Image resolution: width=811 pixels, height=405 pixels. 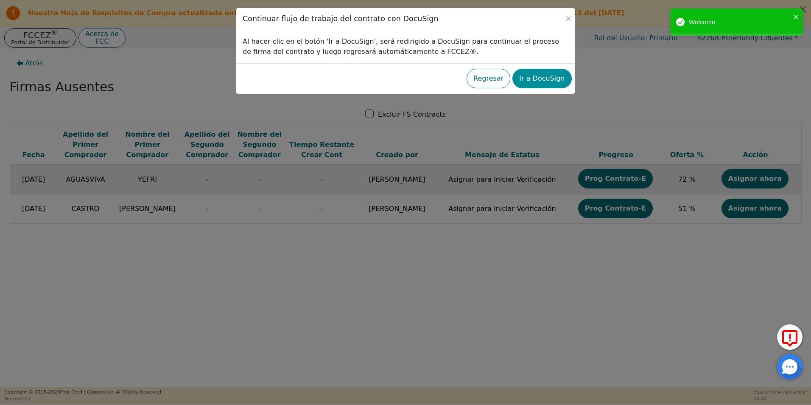 I want to click on button: Ir a DocuSign, so click(x=542, y=78).